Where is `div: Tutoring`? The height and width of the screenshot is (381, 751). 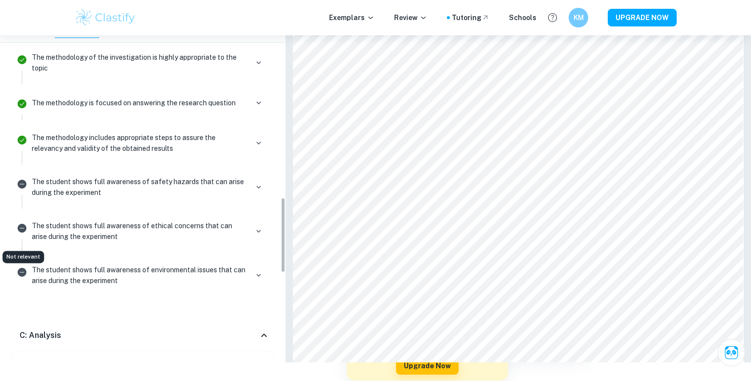
div: Tutoring is located at coordinates (471, 18).